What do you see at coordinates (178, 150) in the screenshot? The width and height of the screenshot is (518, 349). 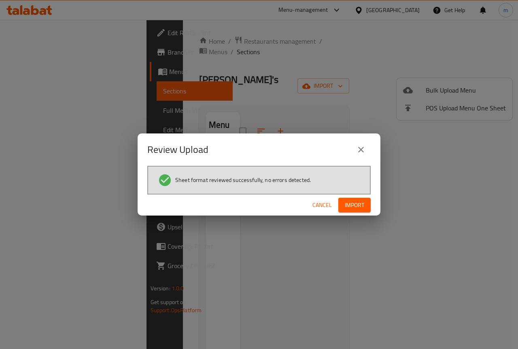 I see `h2: Review Upload` at bounding box center [178, 150].